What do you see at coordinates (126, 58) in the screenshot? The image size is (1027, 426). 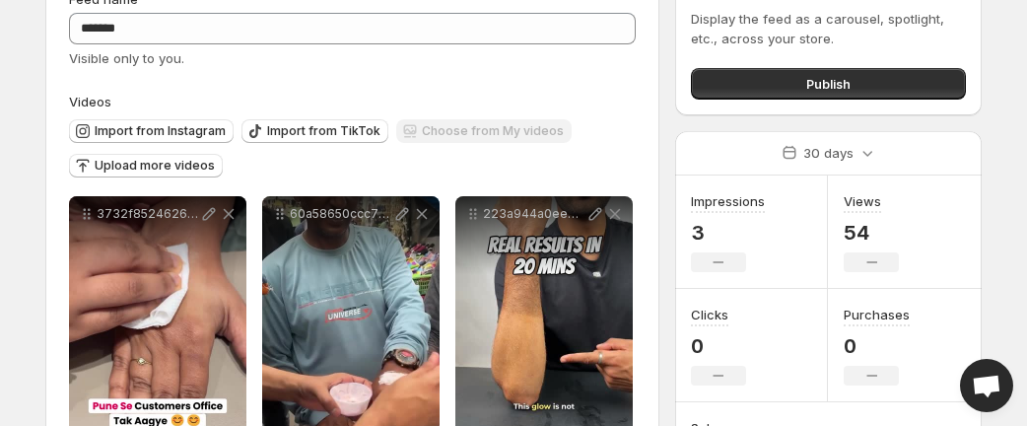 I see `span: Visible only to you.` at bounding box center [126, 58].